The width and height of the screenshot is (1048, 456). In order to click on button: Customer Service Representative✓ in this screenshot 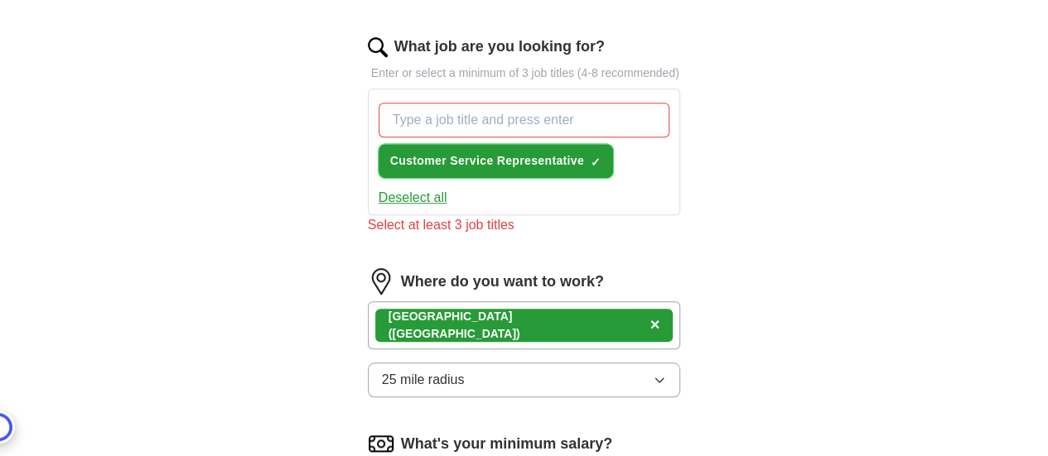, I will do `click(495, 161)`.